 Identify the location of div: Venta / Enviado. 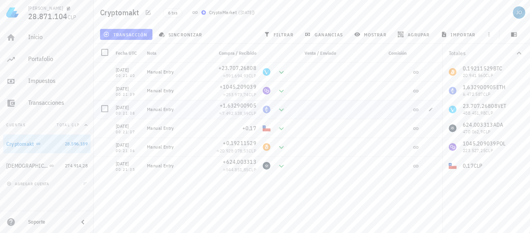
(314, 53).